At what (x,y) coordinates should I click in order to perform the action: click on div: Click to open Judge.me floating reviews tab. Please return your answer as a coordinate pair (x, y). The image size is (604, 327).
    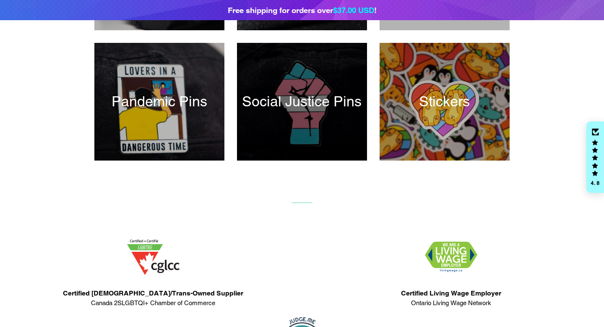
    Looking at the image, I should click on (596, 157).